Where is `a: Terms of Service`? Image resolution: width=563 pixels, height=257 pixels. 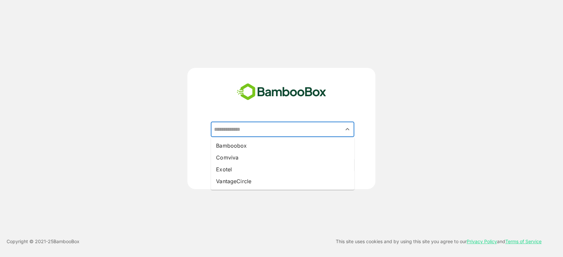
a: Terms of Service is located at coordinates (523, 241).